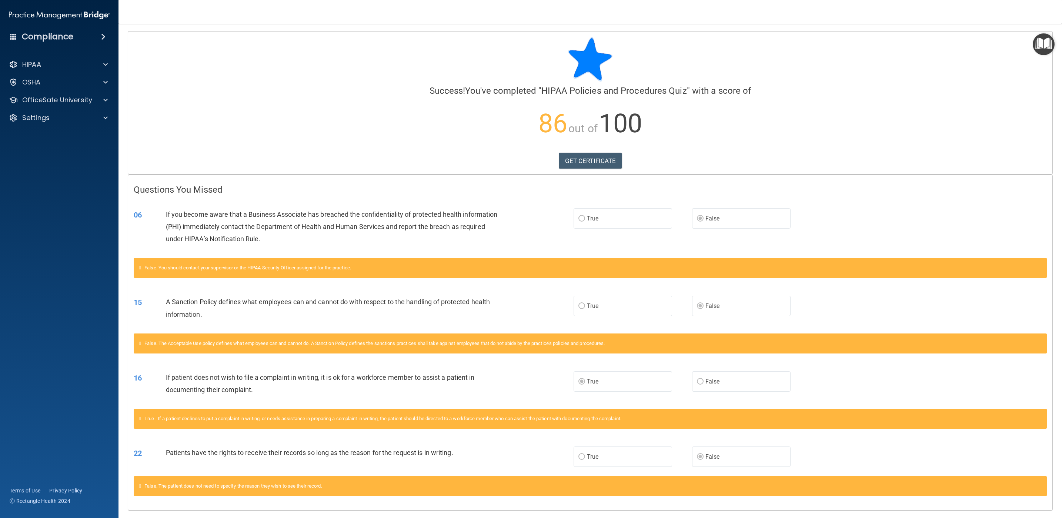 The height and width of the screenshot is (518, 1062). I want to click on a: Privacy Policy, so click(66, 490).